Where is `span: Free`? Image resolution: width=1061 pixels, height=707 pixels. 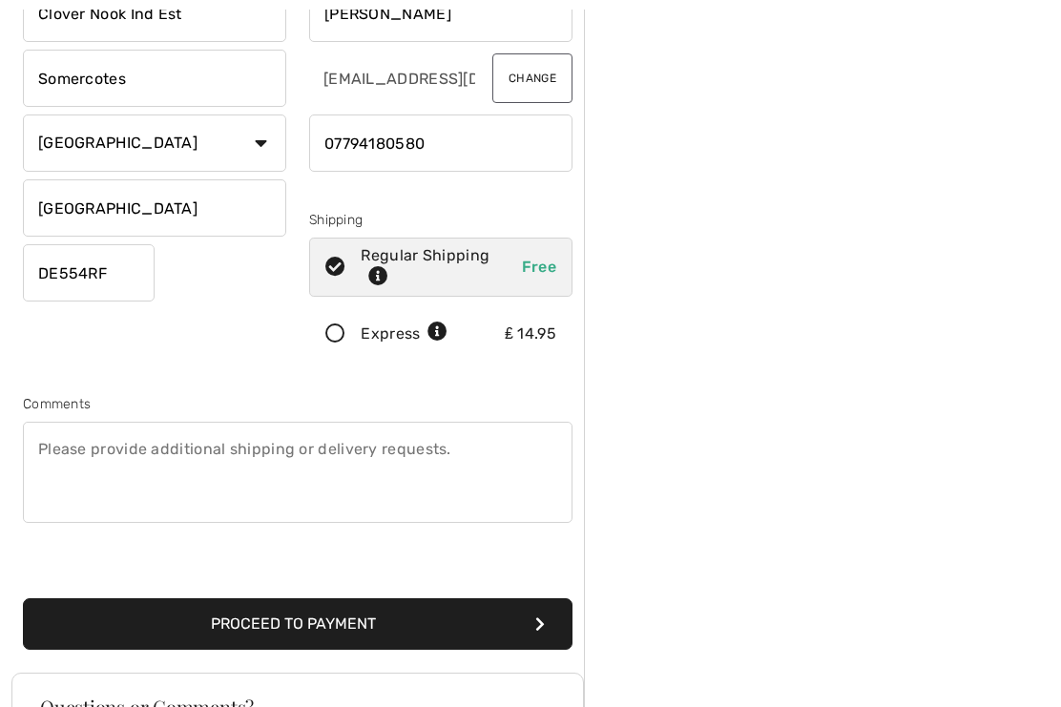 span: Free is located at coordinates (539, 266).